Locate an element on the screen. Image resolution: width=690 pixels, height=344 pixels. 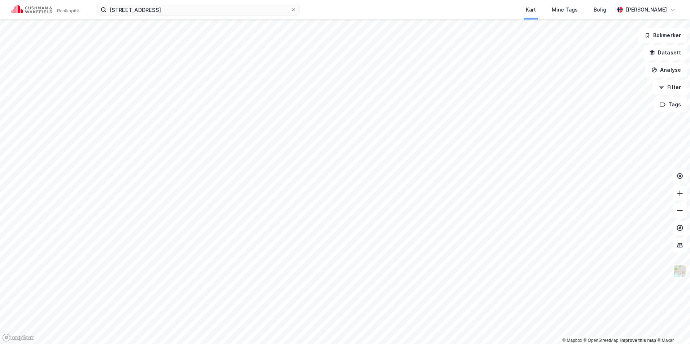
button: Tags is located at coordinates (670, 105).